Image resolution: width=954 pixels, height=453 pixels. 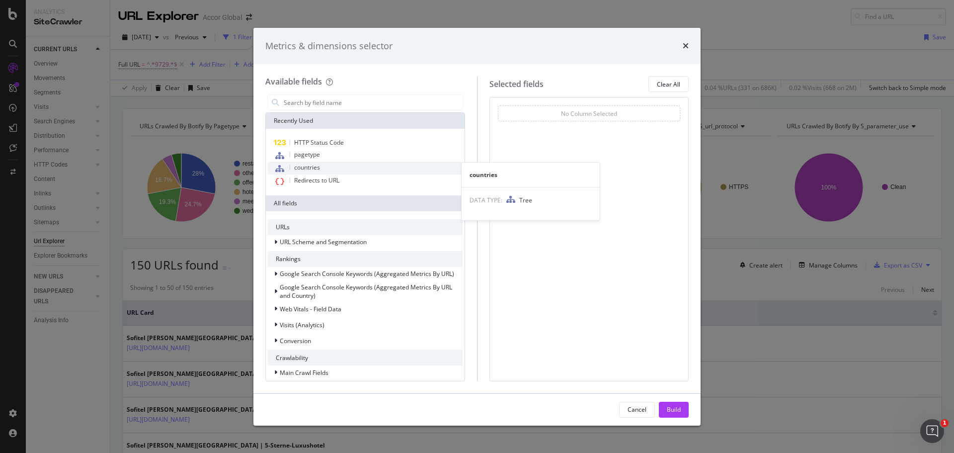 I want to click on div: No Column Selected, so click(x=589, y=113).